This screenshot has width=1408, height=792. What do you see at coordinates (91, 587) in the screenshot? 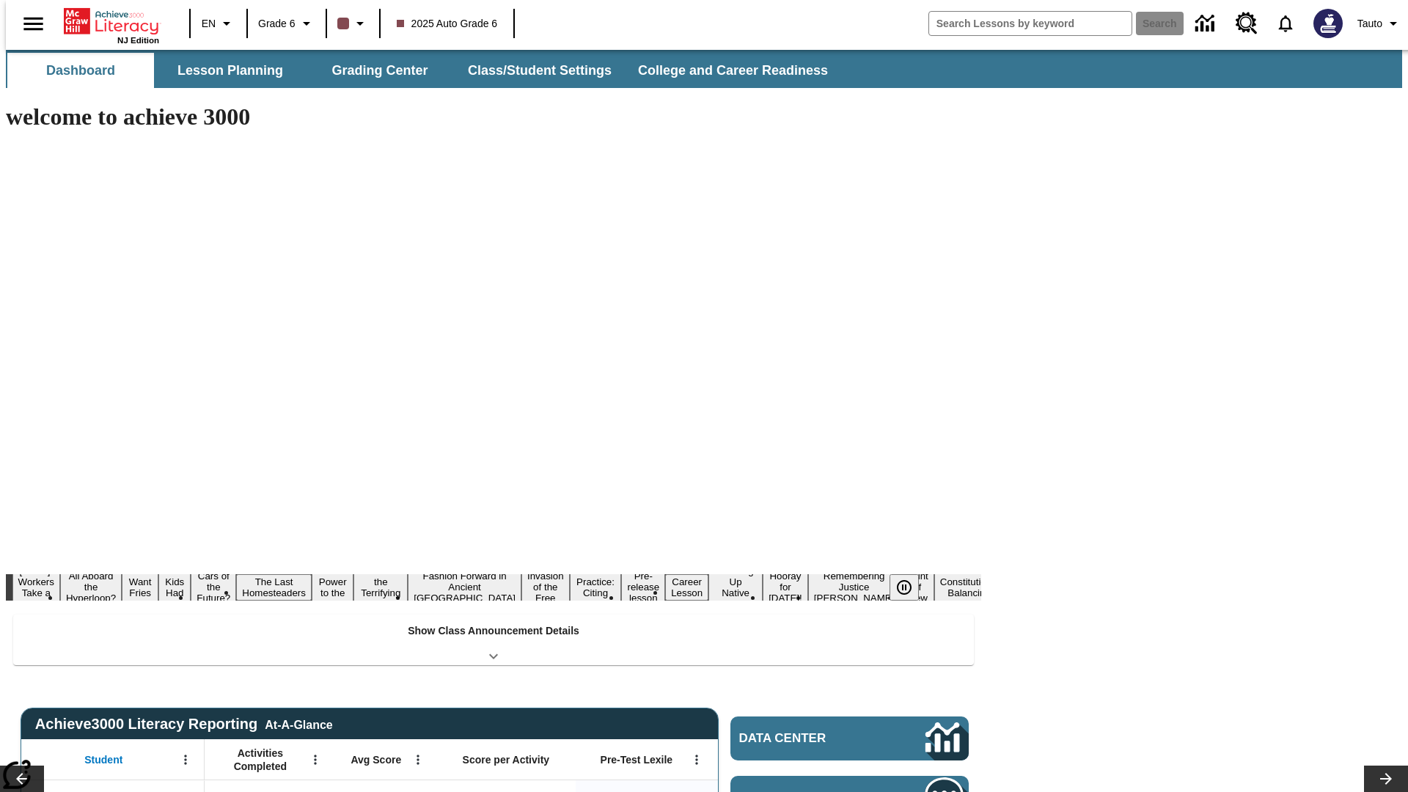
I see `button: Slide 2 All Aboard the Hyperloop?` at bounding box center [91, 587].